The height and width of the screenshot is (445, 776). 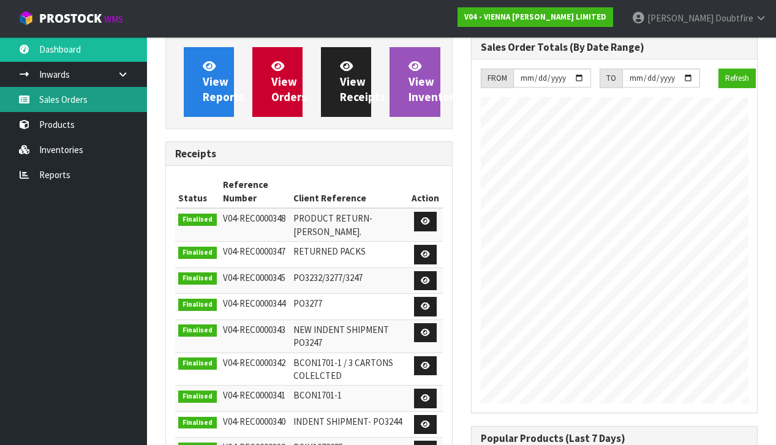 What do you see at coordinates (434, 81) in the screenshot?
I see `span: View Inventory` at bounding box center [434, 81].